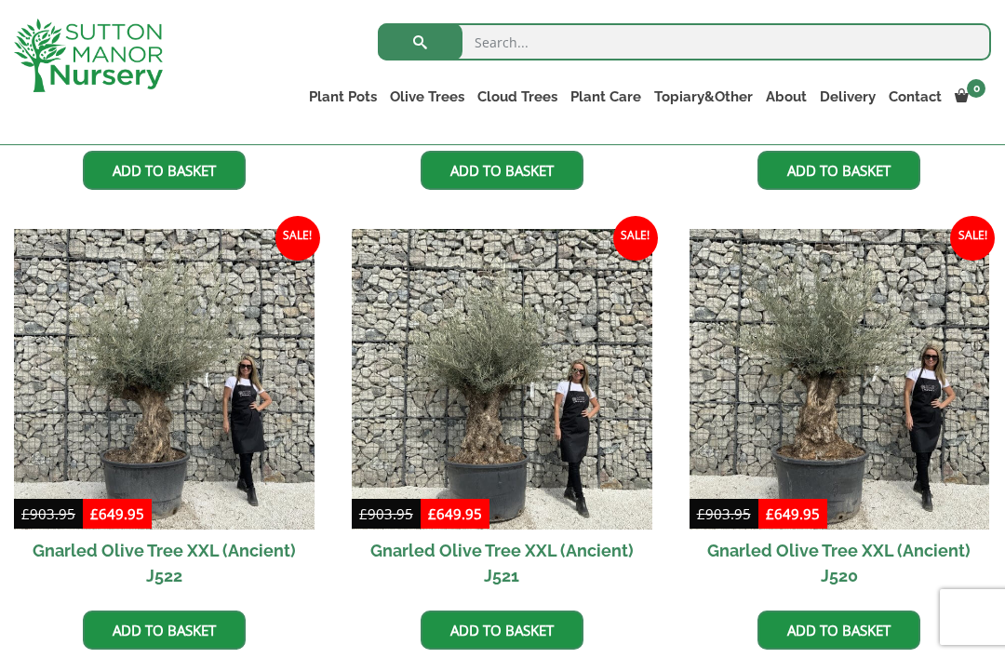  I want to click on a: Topiary&Other, so click(703, 97).